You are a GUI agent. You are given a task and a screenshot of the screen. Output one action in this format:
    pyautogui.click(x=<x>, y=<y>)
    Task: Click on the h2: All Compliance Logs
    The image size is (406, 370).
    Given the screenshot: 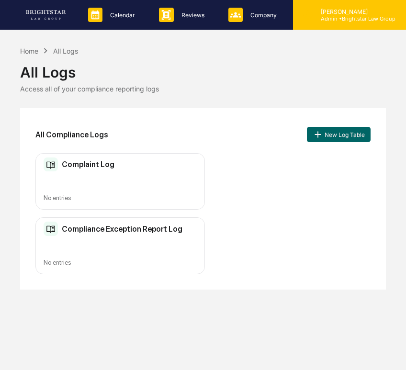 What is the action you would take?
    pyautogui.click(x=72, y=134)
    